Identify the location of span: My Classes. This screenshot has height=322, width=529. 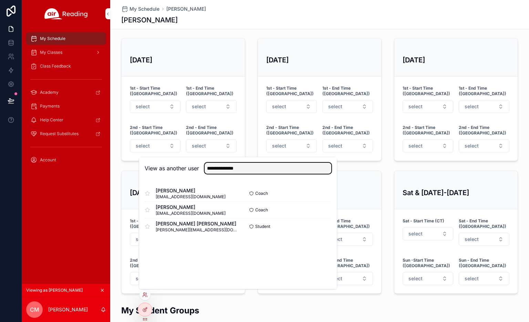
(51, 52).